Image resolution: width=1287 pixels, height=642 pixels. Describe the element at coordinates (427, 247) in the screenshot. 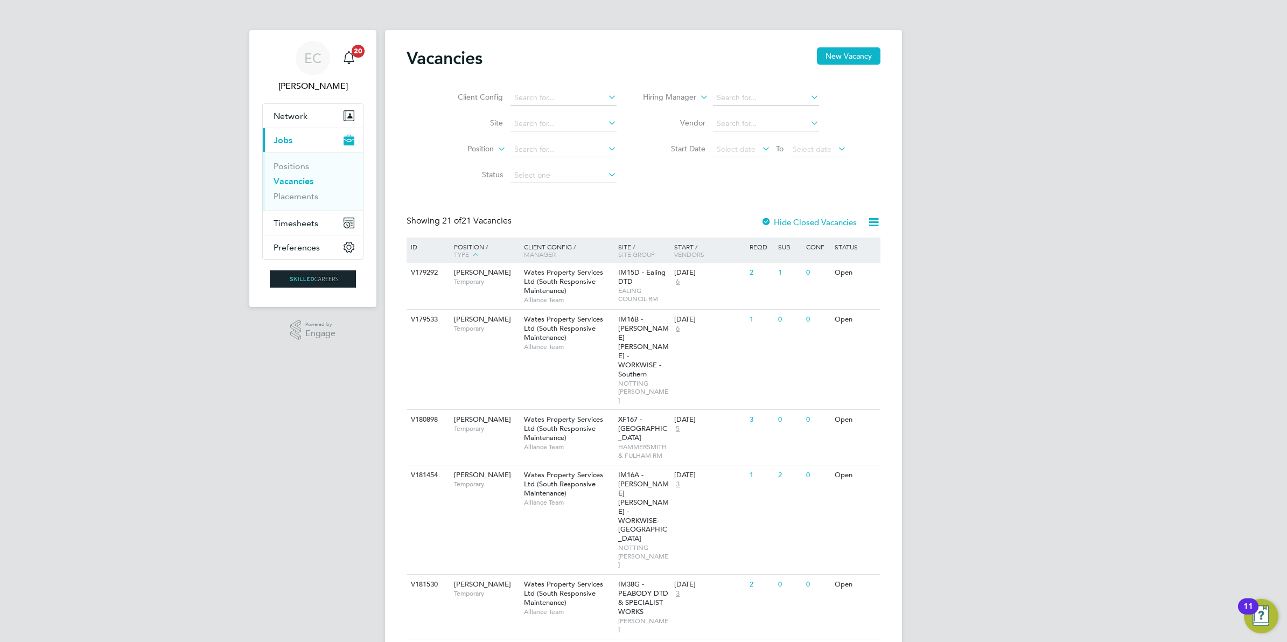

I see `div: ID` at that location.